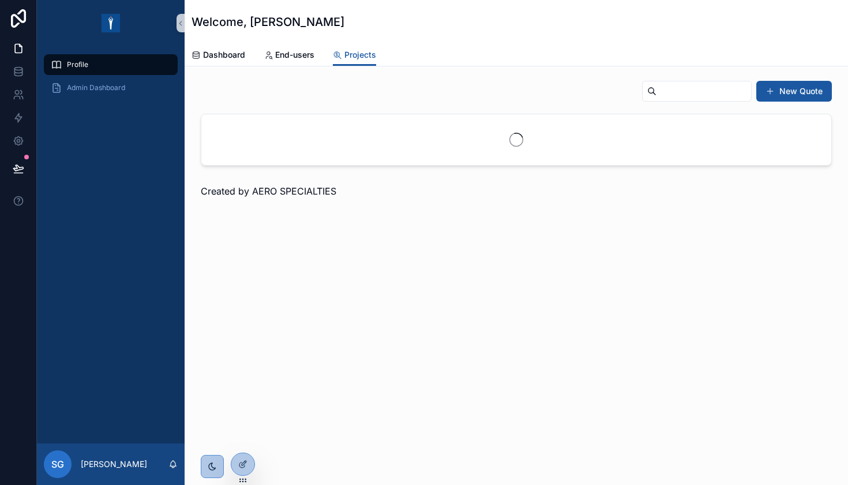  Describe the element at coordinates (58, 464) in the screenshot. I see `span: SG` at that location.